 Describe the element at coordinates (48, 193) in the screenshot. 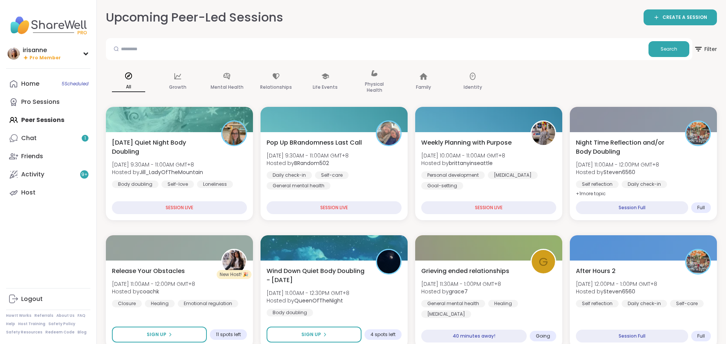

I see `a: Host` at that location.